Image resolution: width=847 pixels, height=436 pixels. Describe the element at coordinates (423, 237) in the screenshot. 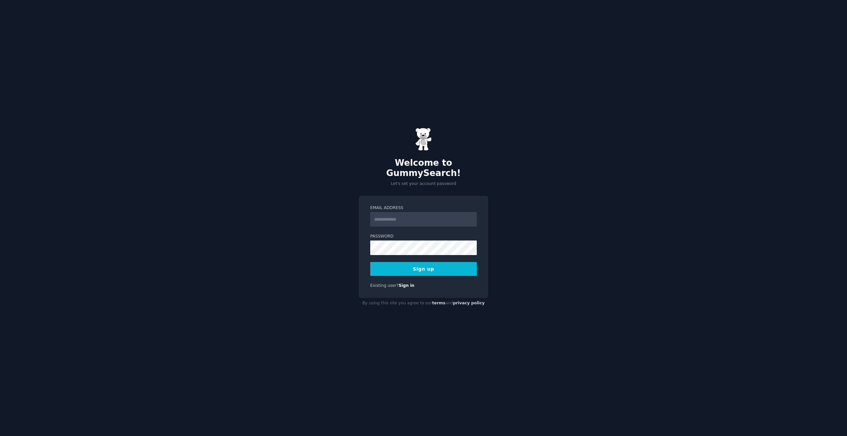

I see `label: Password` at that location.